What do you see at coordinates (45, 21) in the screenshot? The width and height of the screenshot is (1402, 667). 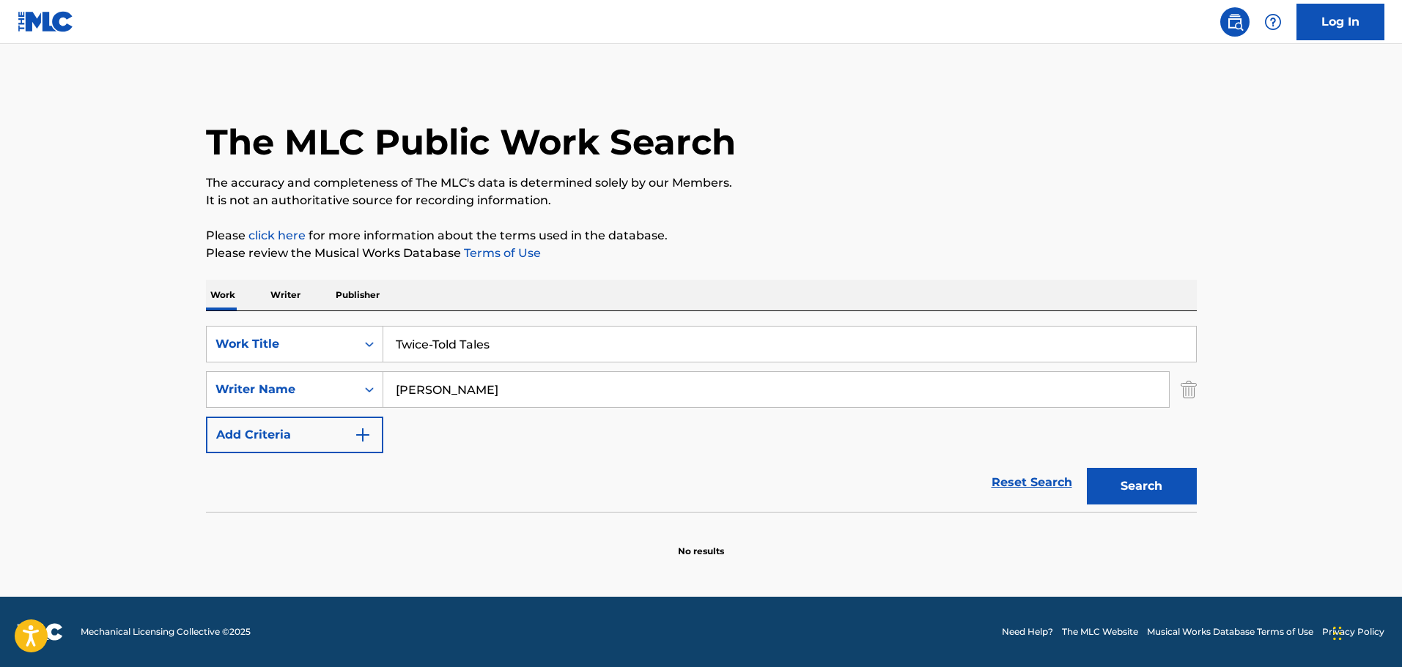 I see `img: MLC Logo` at bounding box center [45, 21].